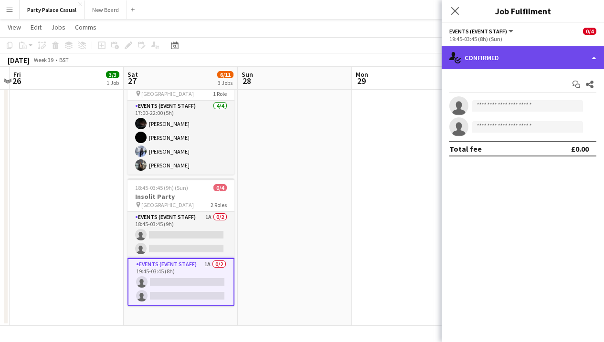 This screenshot has width=604, height=342. Describe the element at coordinates (43, 60) in the screenshot. I see `span: Week 39` at that location.